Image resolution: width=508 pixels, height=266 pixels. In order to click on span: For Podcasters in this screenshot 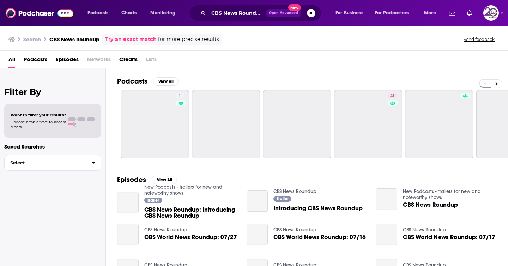, I will do `click(392, 13)`.